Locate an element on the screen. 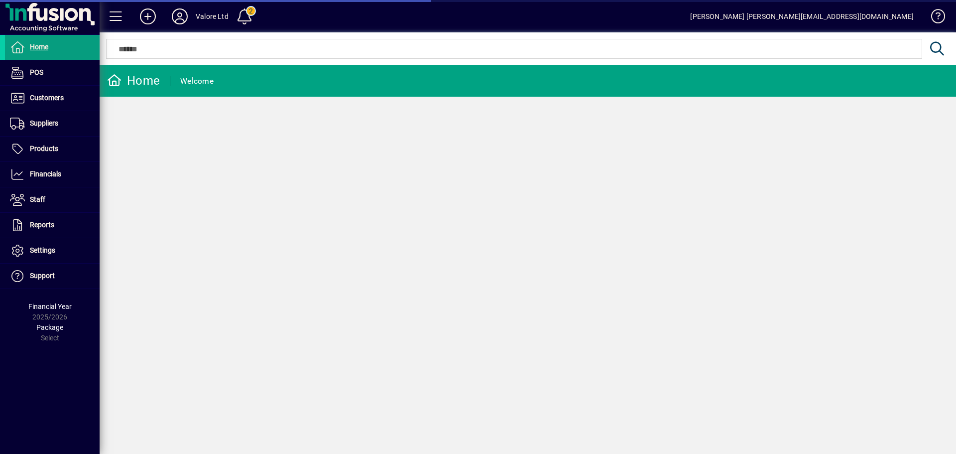 The image size is (956, 454). button: Profile is located at coordinates (180, 16).